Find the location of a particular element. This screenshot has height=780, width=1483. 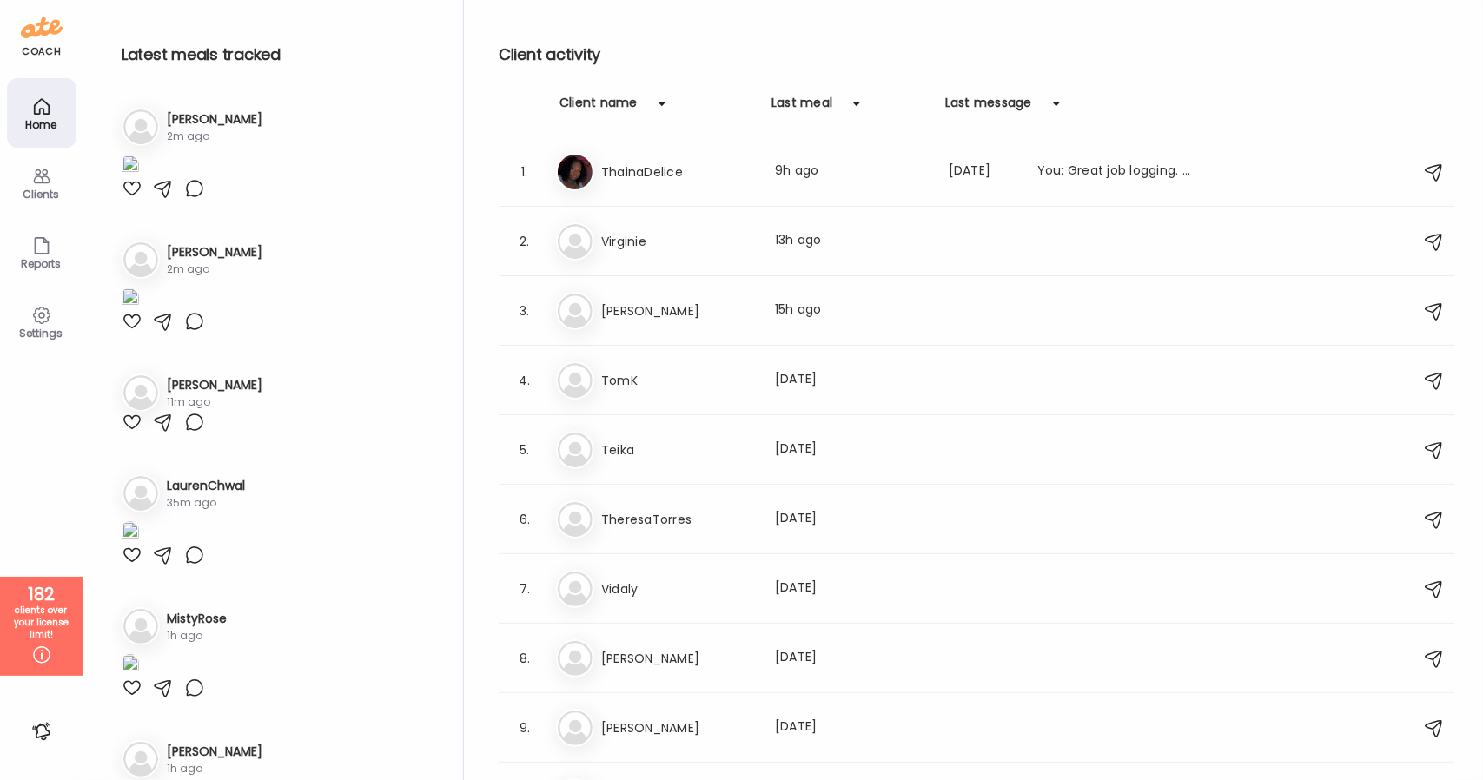

div: 4. is located at coordinates (525, 381).